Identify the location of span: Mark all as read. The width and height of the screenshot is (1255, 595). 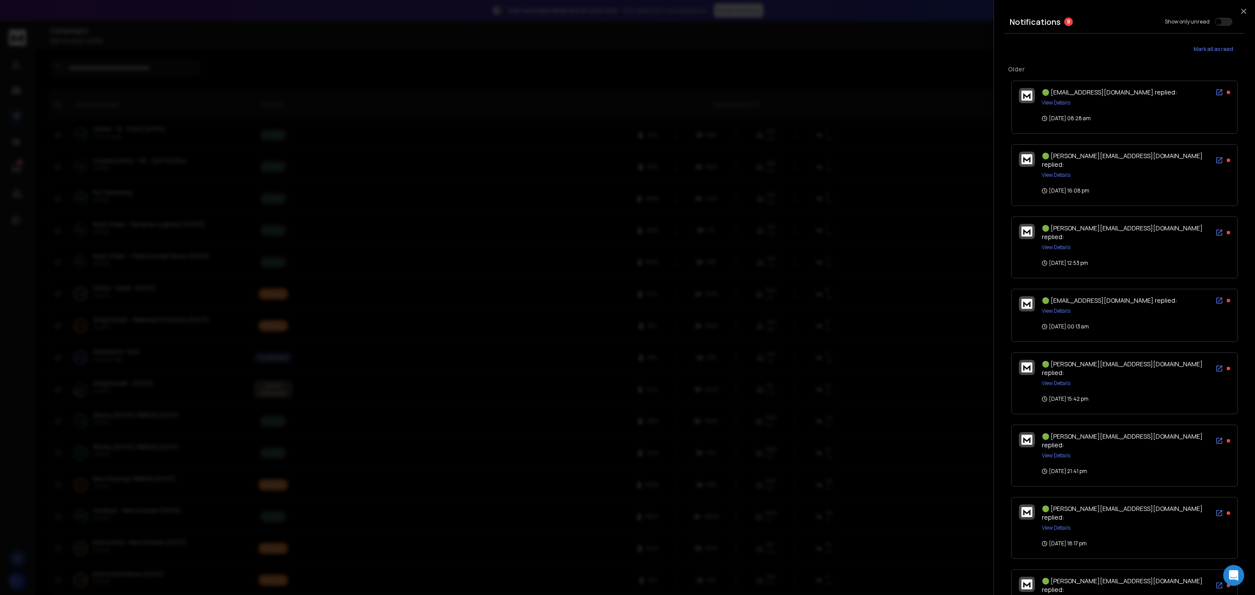
(1213, 49).